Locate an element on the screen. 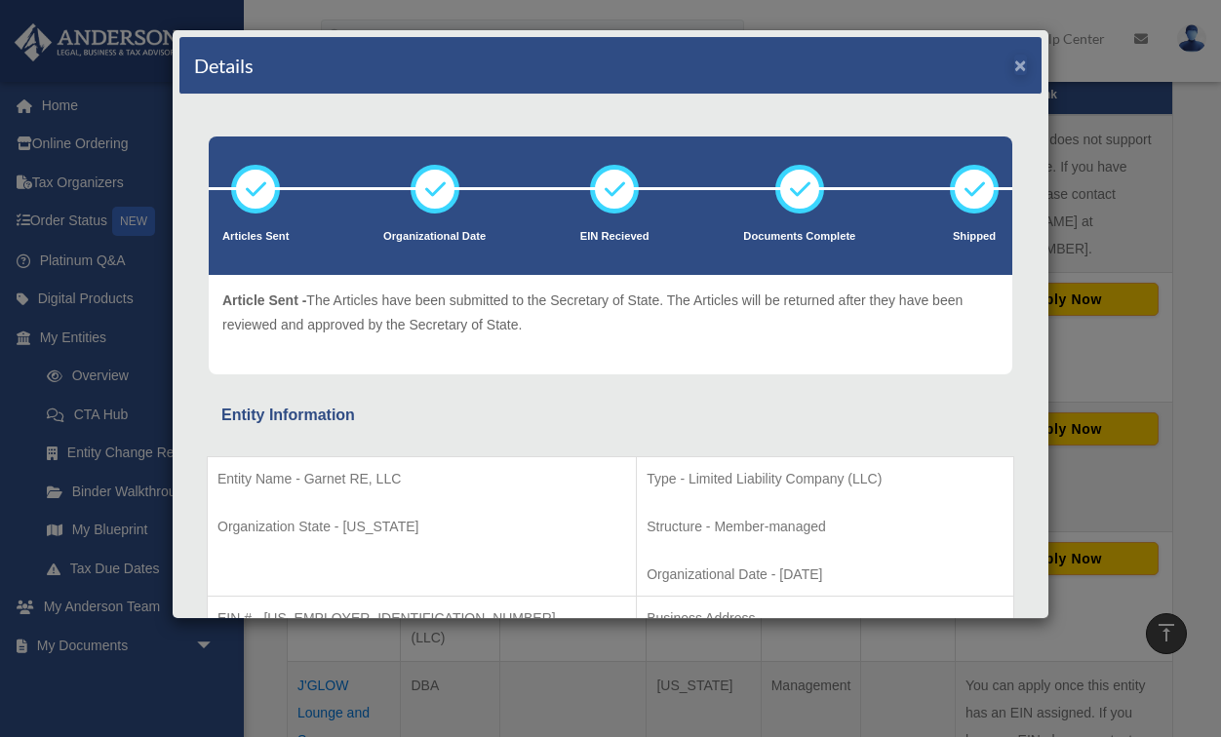  p: Structure - Member-managed is located at coordinates (825, 526).